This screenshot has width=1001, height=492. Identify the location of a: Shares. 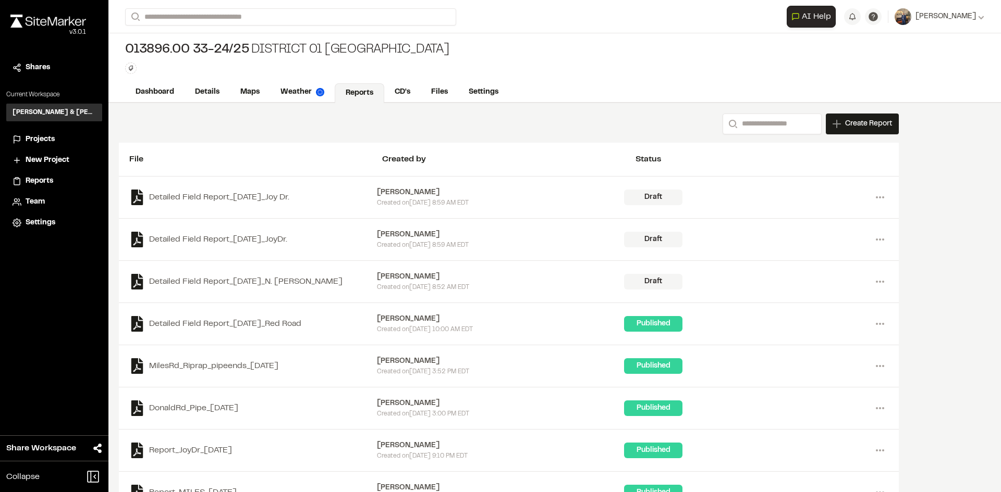
(54, 68).